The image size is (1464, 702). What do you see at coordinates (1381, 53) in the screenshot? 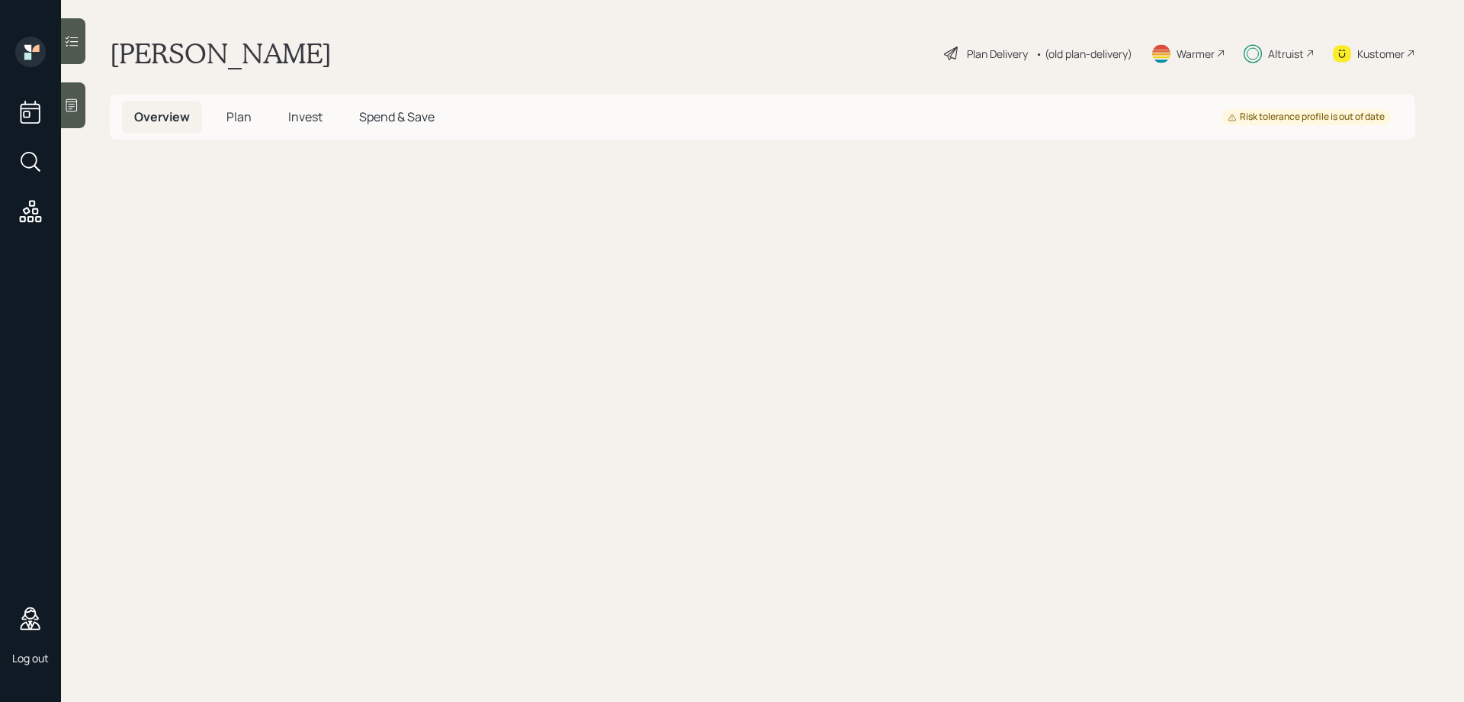
I see `div: Kustomer` at bounding box center [1381, 53].